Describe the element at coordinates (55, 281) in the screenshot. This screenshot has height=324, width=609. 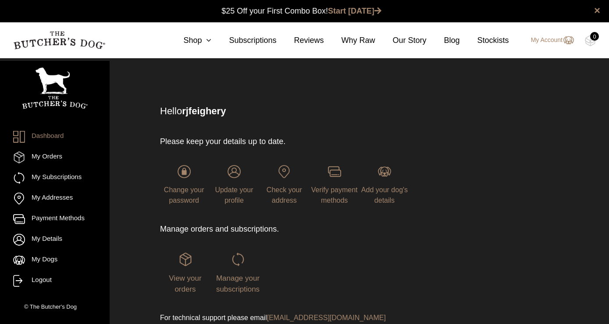
I see `a: Logout` at that location.